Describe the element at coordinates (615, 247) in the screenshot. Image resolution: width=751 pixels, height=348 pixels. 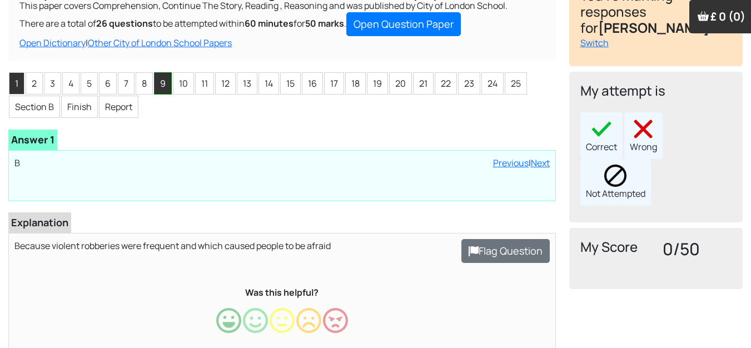
I see `h4: My Score` at that location.